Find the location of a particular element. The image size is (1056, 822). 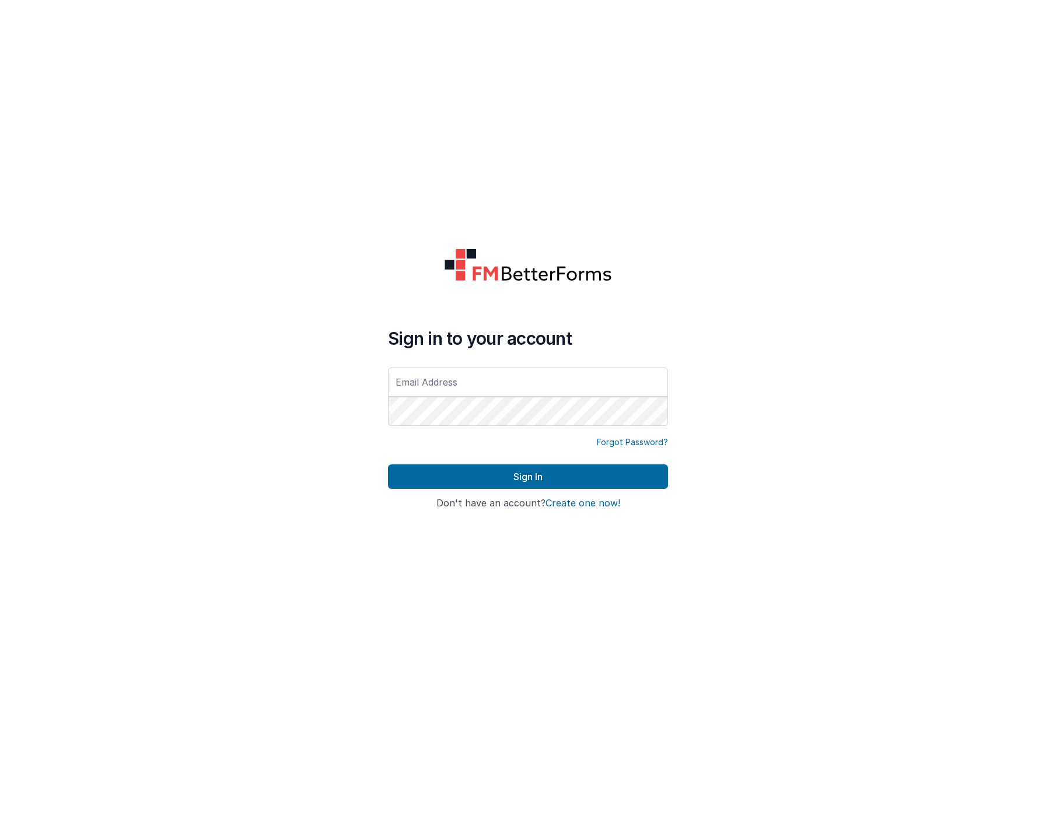

input: Email Address is located at coordinates (528, 382).